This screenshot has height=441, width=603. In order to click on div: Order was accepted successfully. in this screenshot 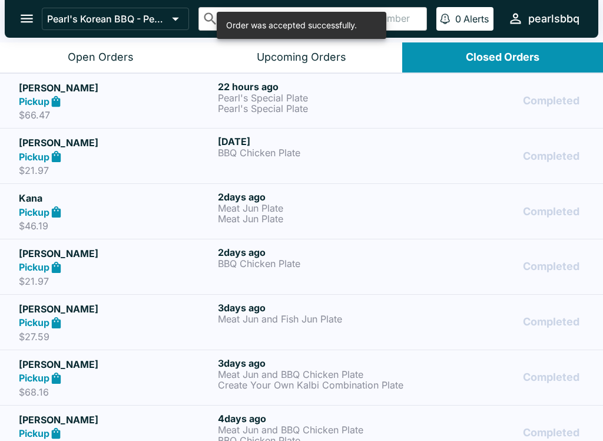, I will do `click(292, 25)`.